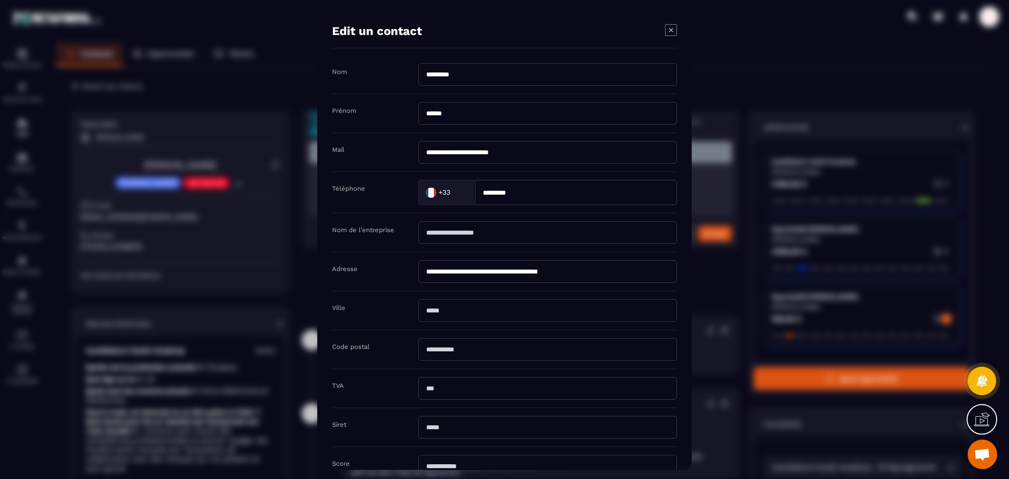 The width and height of the screenshot is (1009, 479). What do you see at coordinates (431, 192) in the screenshot?
I see `img: Country Flag` at bounding box center [431, 192].